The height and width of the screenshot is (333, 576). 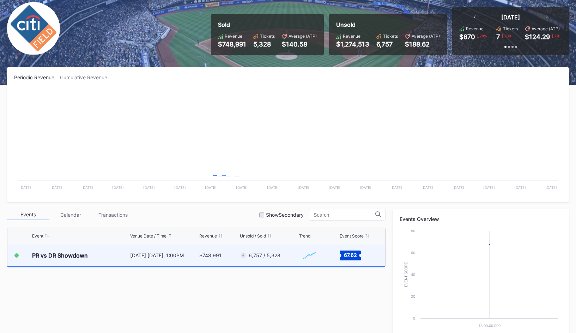 I want to click on div: Trend, so click(x=305, y=236).